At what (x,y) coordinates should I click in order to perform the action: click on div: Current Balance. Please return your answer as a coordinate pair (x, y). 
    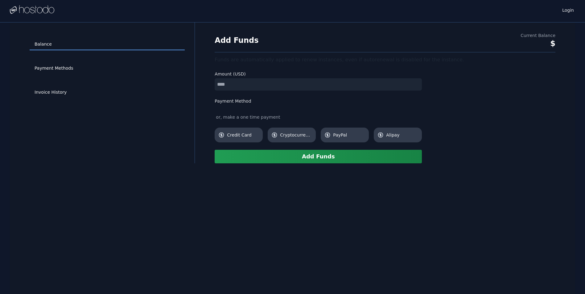
    Looking at the image, I should click on (538, 35).